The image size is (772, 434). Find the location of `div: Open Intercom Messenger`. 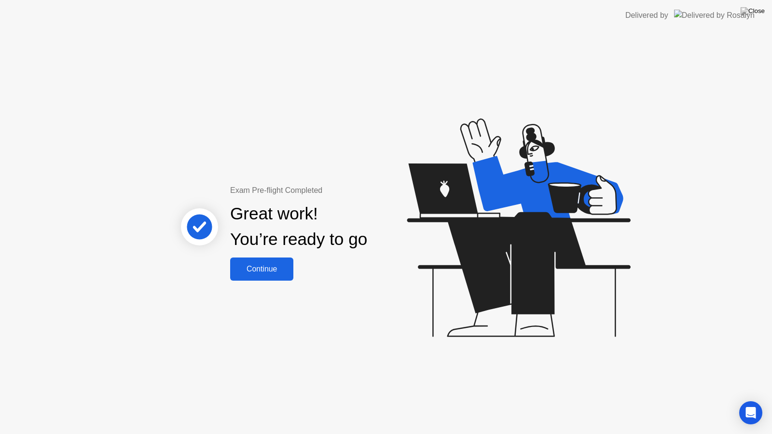

div: Open Intercom Messenger is located at coordinates (751, 413).